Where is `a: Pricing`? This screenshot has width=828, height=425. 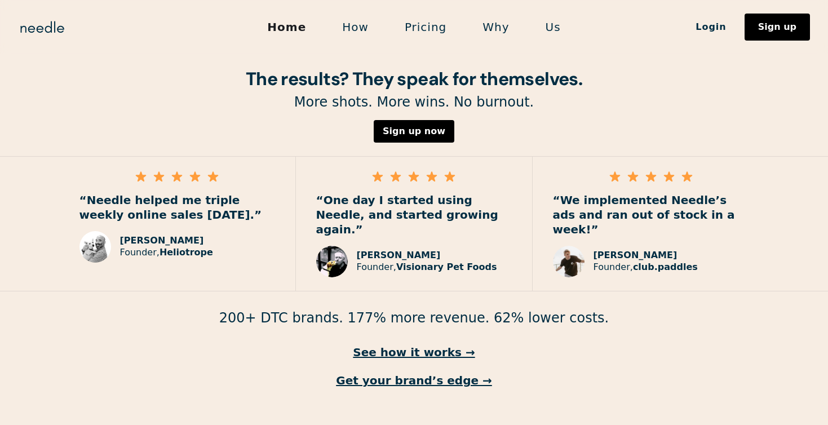
a: Pricing is located at coordinates (425, 27).